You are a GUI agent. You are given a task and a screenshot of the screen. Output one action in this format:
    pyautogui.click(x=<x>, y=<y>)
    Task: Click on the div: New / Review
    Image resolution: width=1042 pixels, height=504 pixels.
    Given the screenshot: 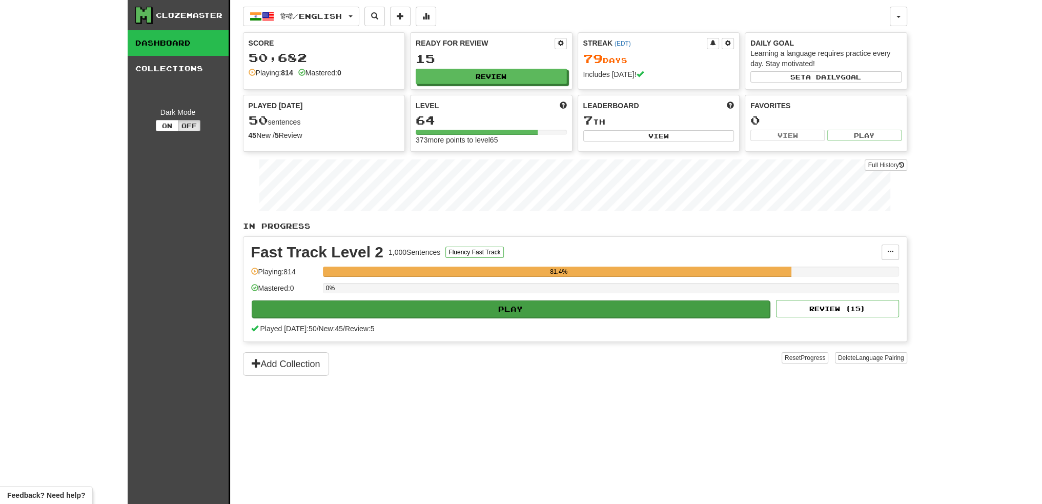 What is the action you would take?
    pyautogui.click(x=324, y=135)
    